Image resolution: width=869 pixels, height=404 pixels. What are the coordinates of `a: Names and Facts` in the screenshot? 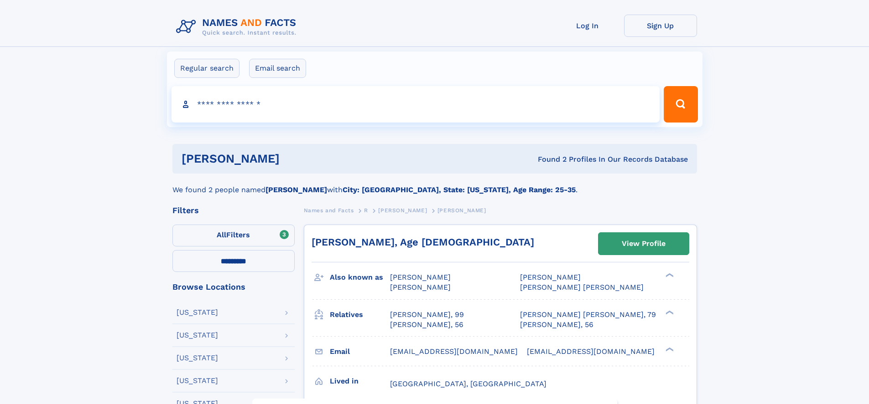 It's located at (329, 210).